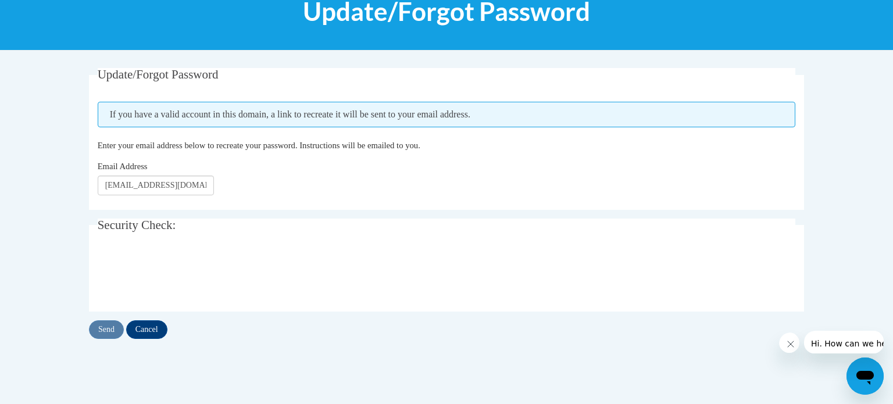 This screenshot has height=404, width=893. Describe the element at coordinates (137, 225) in the screenshot. I see `span: Security Check:` at that location.